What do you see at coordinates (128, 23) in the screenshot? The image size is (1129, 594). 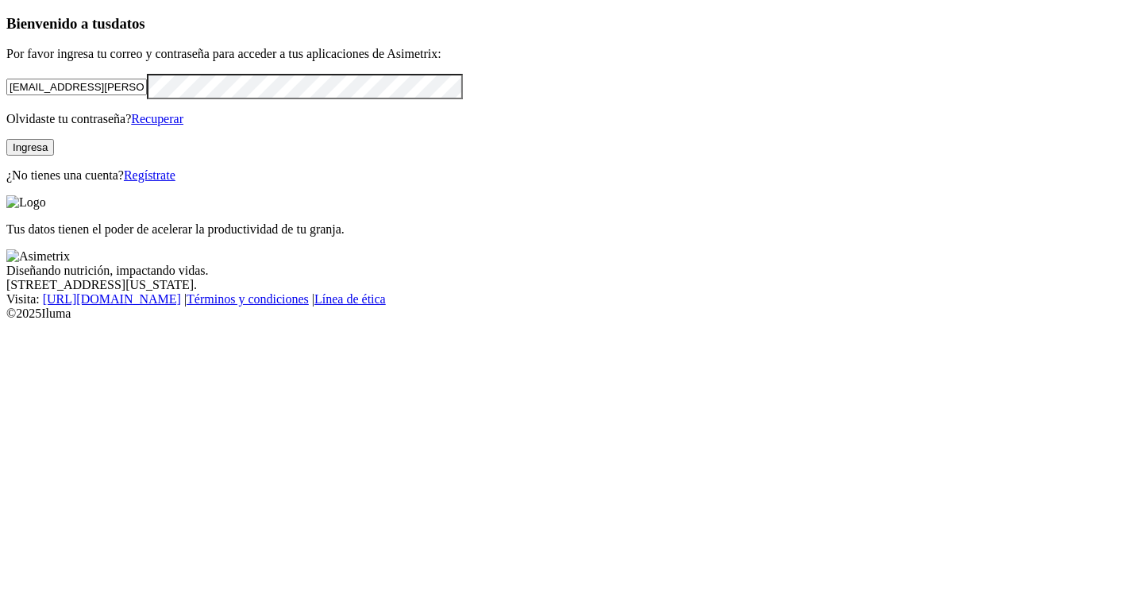 I see `span: datos` at bounding box center [128, 23].